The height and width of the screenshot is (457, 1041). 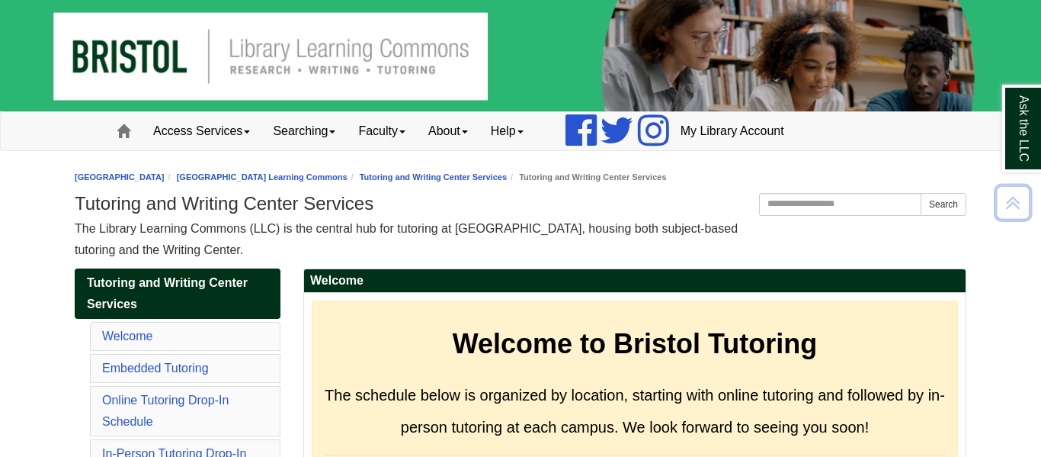 I want to click on span: The schedule below is organized by location, starting with online tutoring and followed by in-per..., so click(x=635, y=411).